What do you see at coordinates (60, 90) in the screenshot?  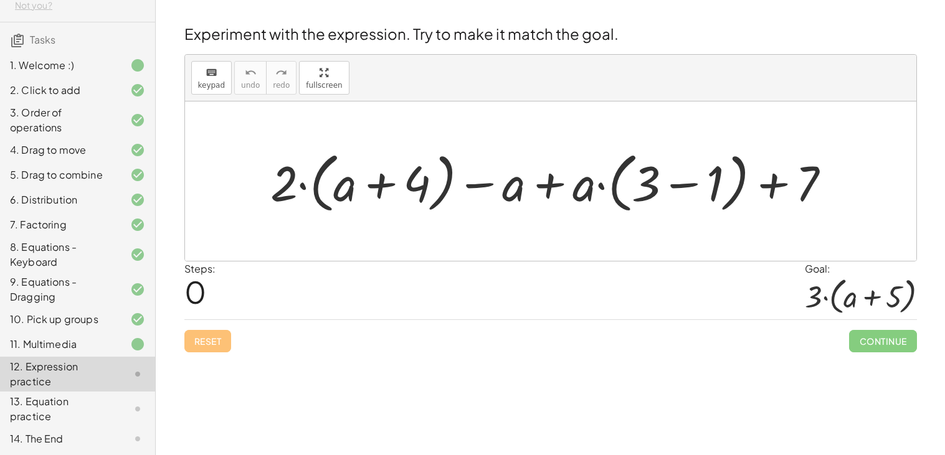 I see `div: 2. Click to add` at bounding box center [60, 90].